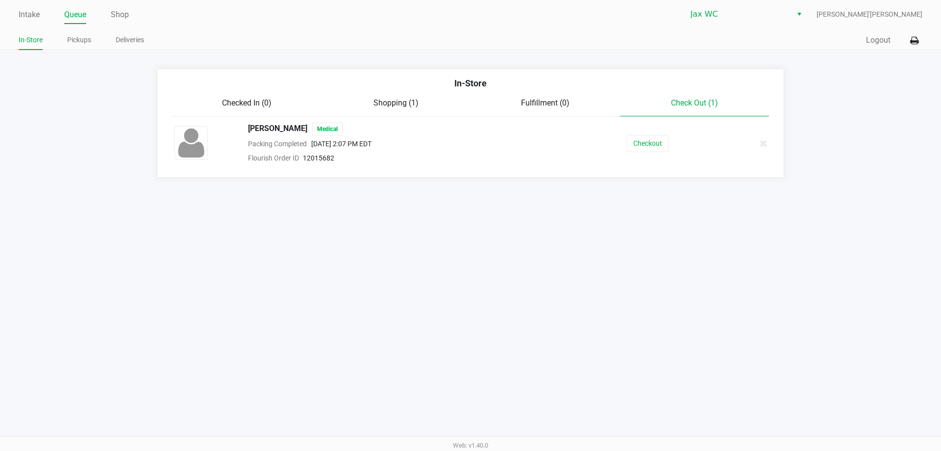 The width and height of the screenshot is (941, 451). What do you see at coordinates (738, 14) in the screenshot?
I see `span: Jax WC` at bounding box center [738, 14].